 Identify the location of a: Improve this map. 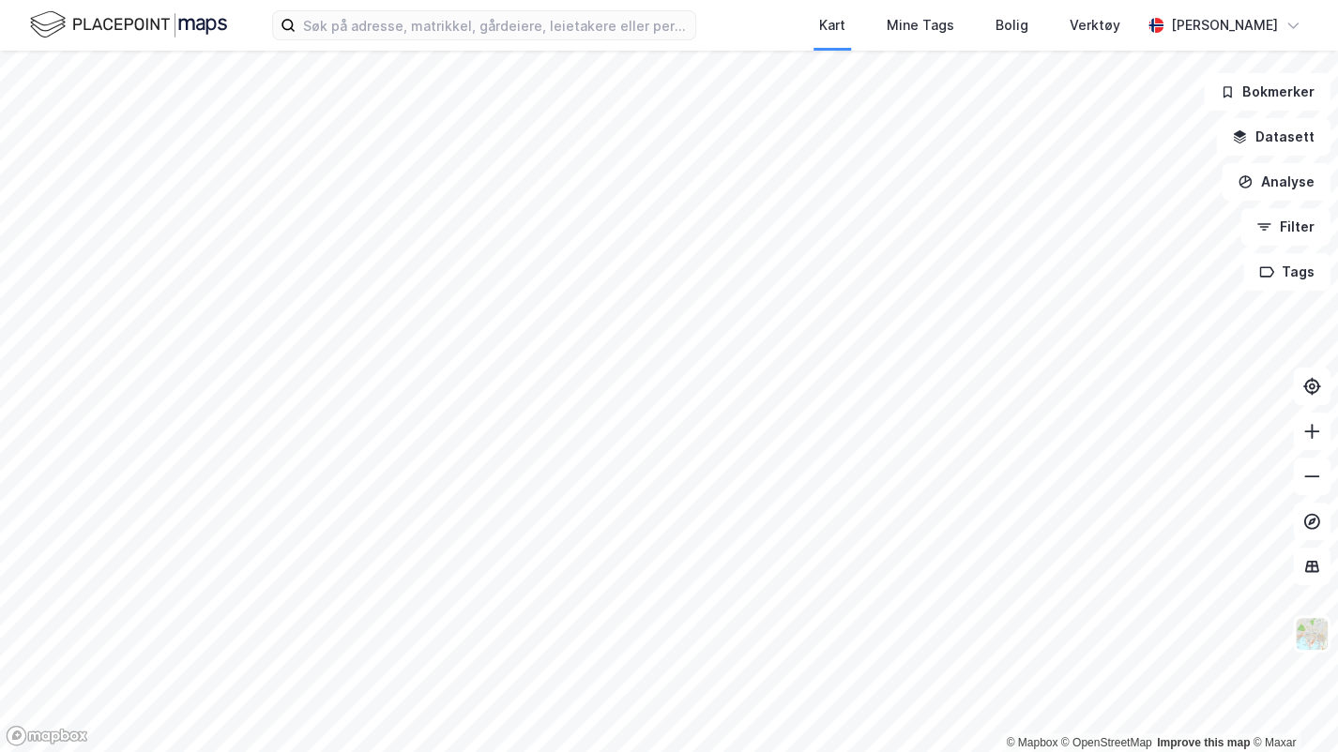
(1203, 743).